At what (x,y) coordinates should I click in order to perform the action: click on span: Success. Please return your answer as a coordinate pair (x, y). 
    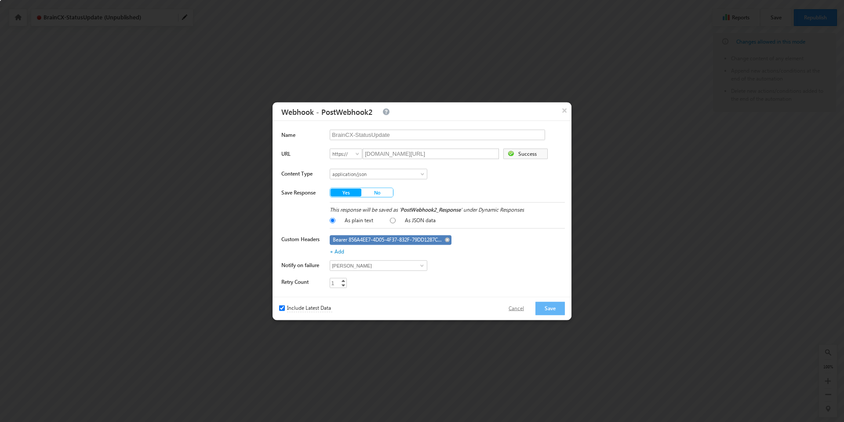
    Looking at the image, I should click on (532, 155).